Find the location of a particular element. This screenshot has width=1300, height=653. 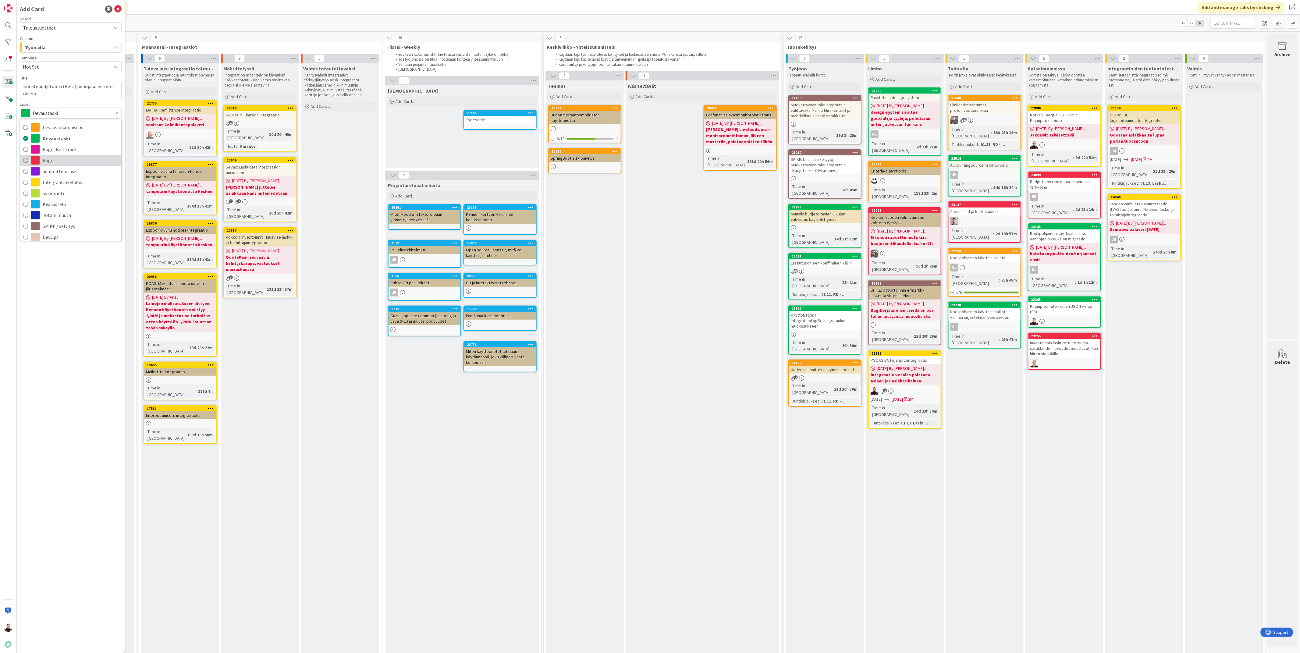

div: 23183Roolipohjainen käyttäjähallinta: vanhojen oikeuksien migraatio is located at coordinates (1065, 233).